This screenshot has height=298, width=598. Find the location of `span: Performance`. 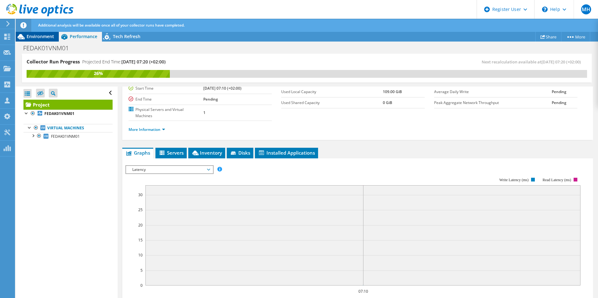

span: Performance is located at coordinates (83, 36).